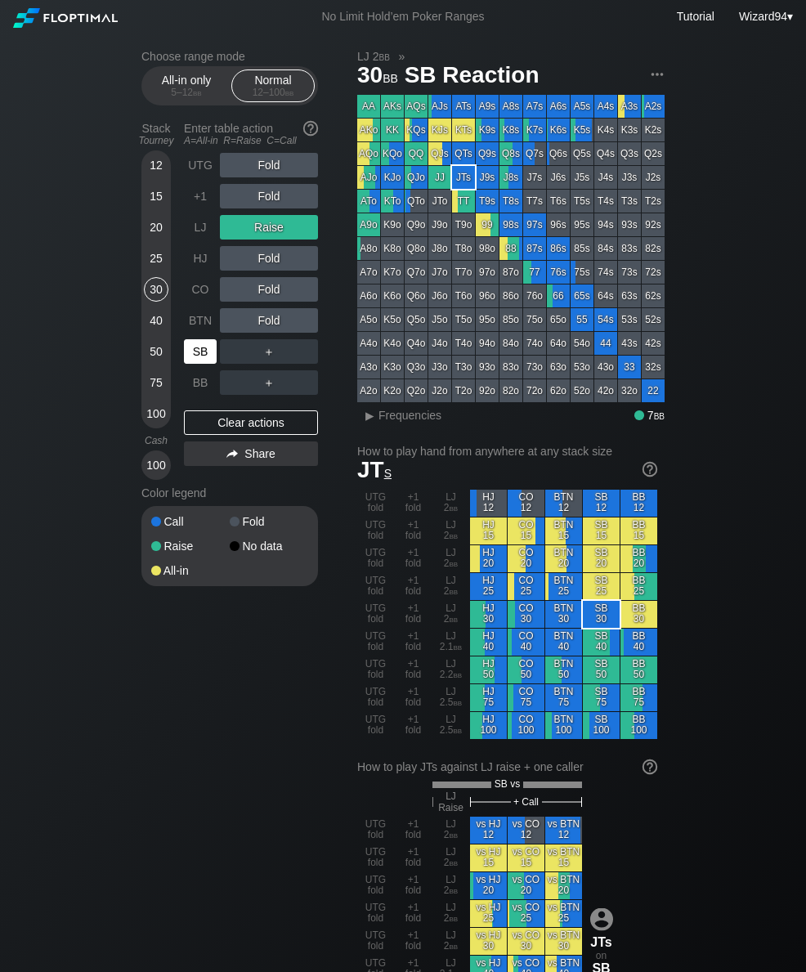 The height and width of the screenshot is (972, 806). Describe the element at coordinates (186, 86) in the screenshot. I see `div: All-in only` at that location.